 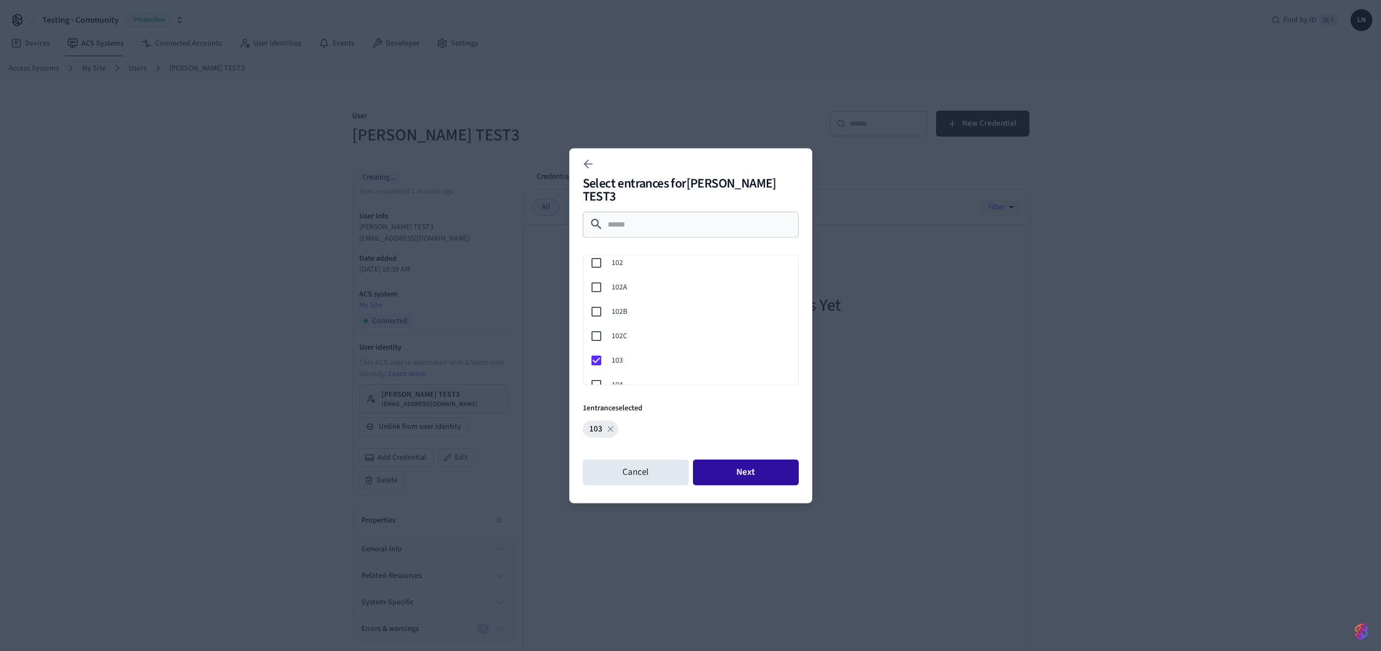 I want to click on div: 102, so click(x=688, y=263).